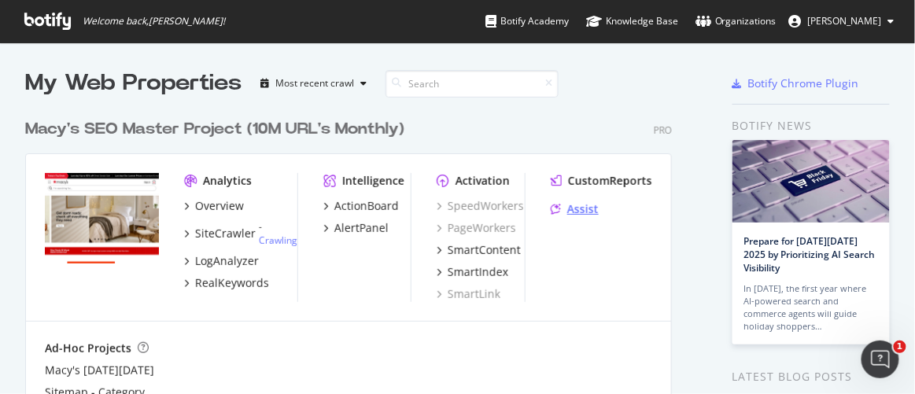 This screenshot has height=394, width=915. Describe the element at coordinates (88, 349) in the screenshot. I see `div: Ad-Hoc Projects` at that location.